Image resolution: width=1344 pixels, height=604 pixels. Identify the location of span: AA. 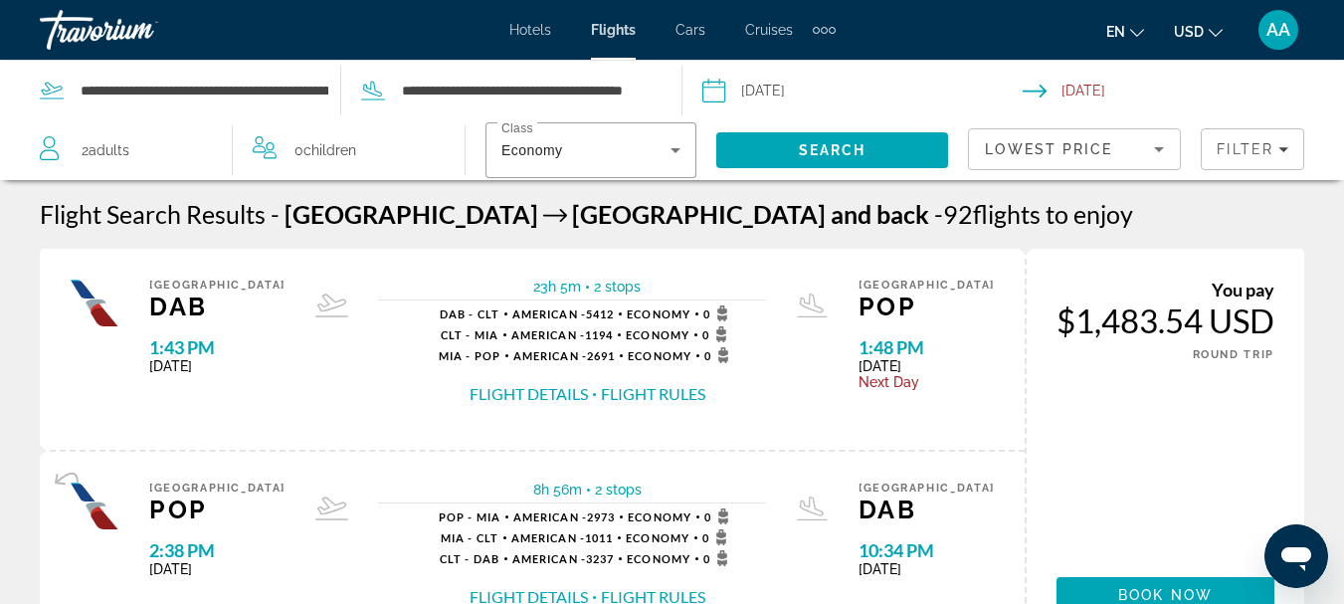
(1278, 30).